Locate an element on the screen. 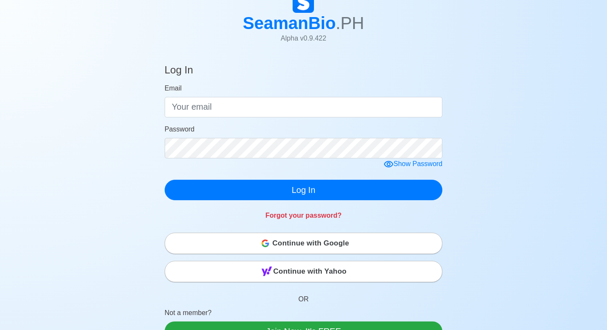 The image size is (607, 330). h1: SeamanBio is located at coordinates (303, 23).